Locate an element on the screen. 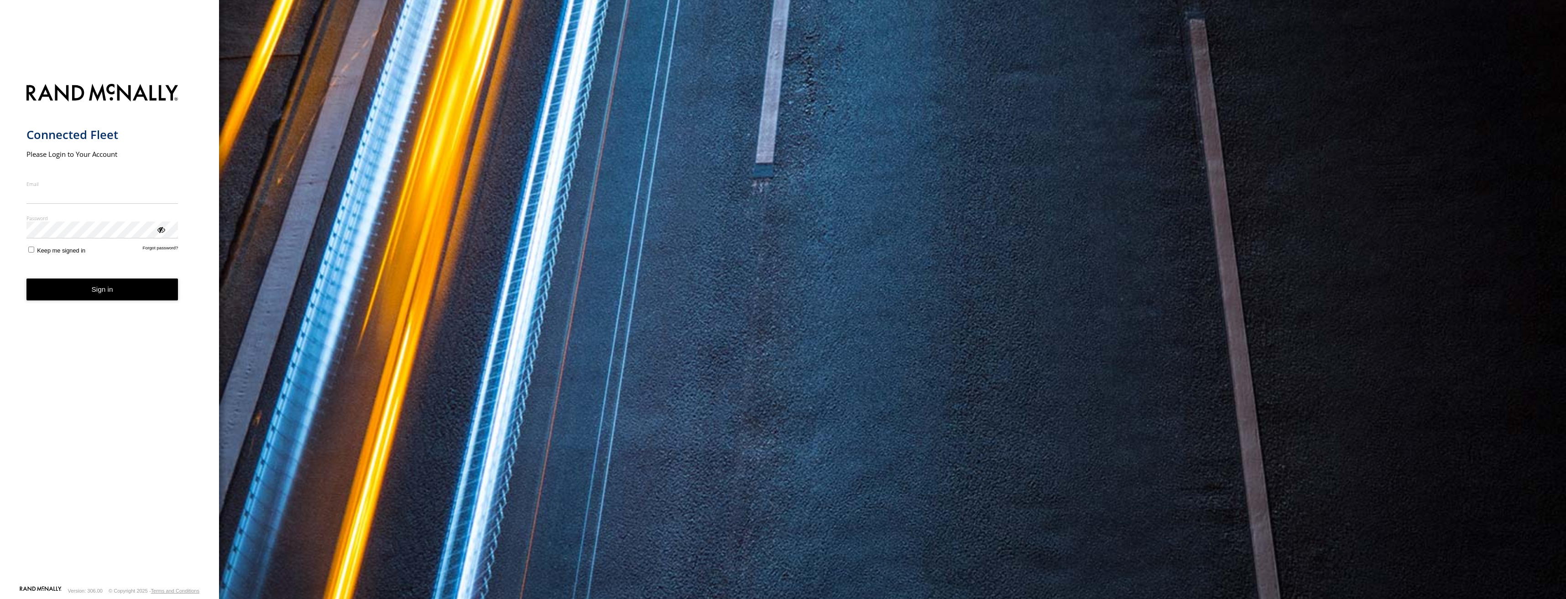 The width and height of the screenshot is (1566, 599). a: Forgot password? is located at coordinates (161, 250).